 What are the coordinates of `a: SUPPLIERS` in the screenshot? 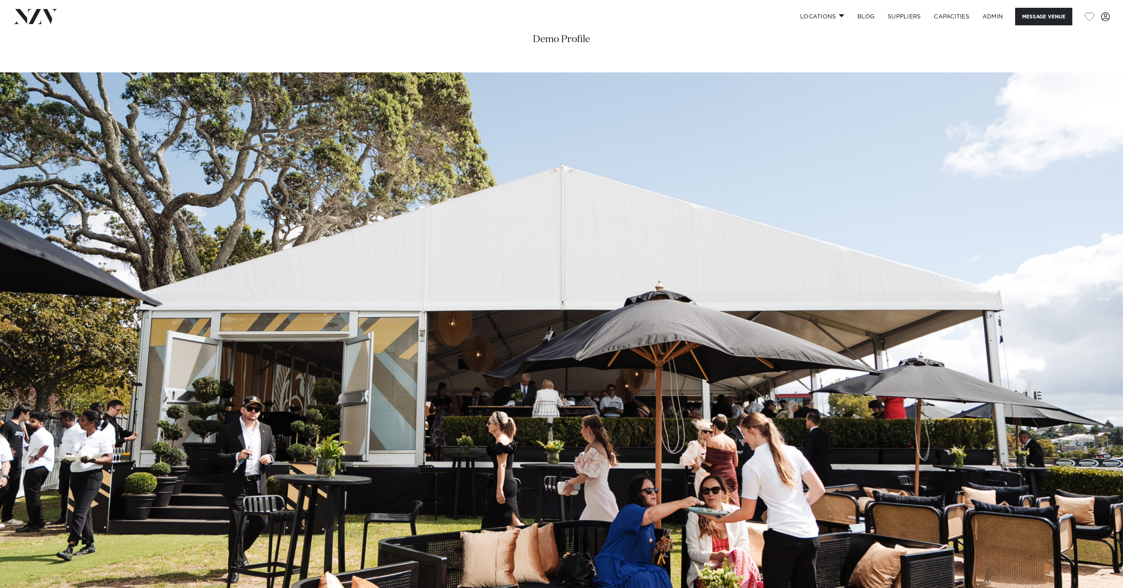 It's located at (904, 16).